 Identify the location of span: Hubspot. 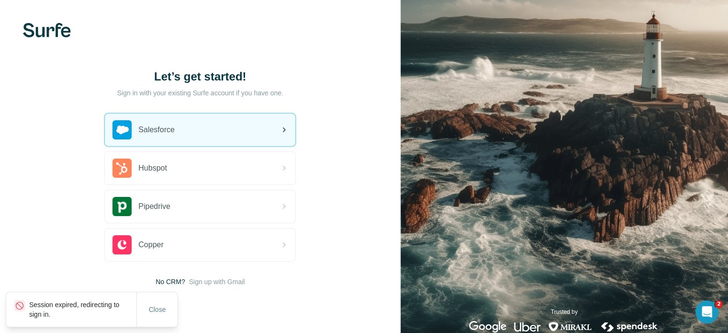
(153, 168).